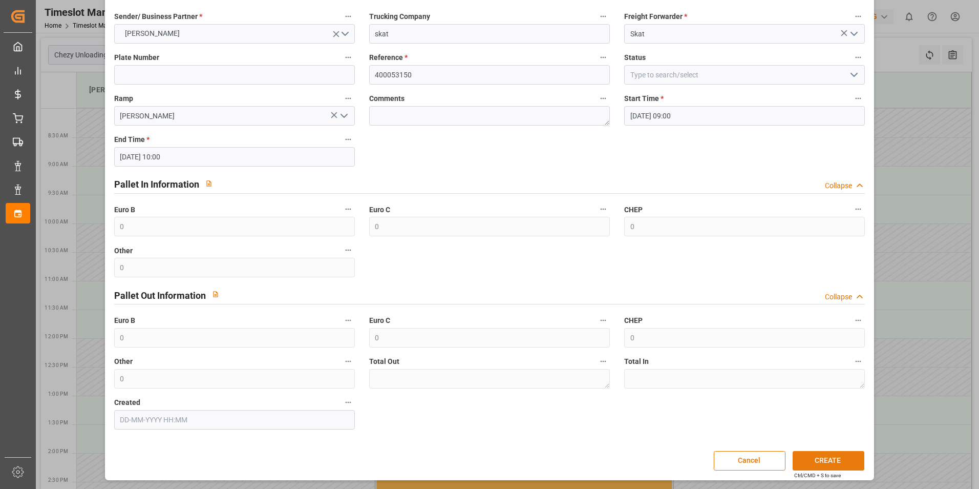 Image resolution: width=979 pixels, height=489 pixels. What do you see at coordinates (348, 16) in the screenshot?
I see `button: Sender/ Business Partner *` at bounding box center [348, 16].